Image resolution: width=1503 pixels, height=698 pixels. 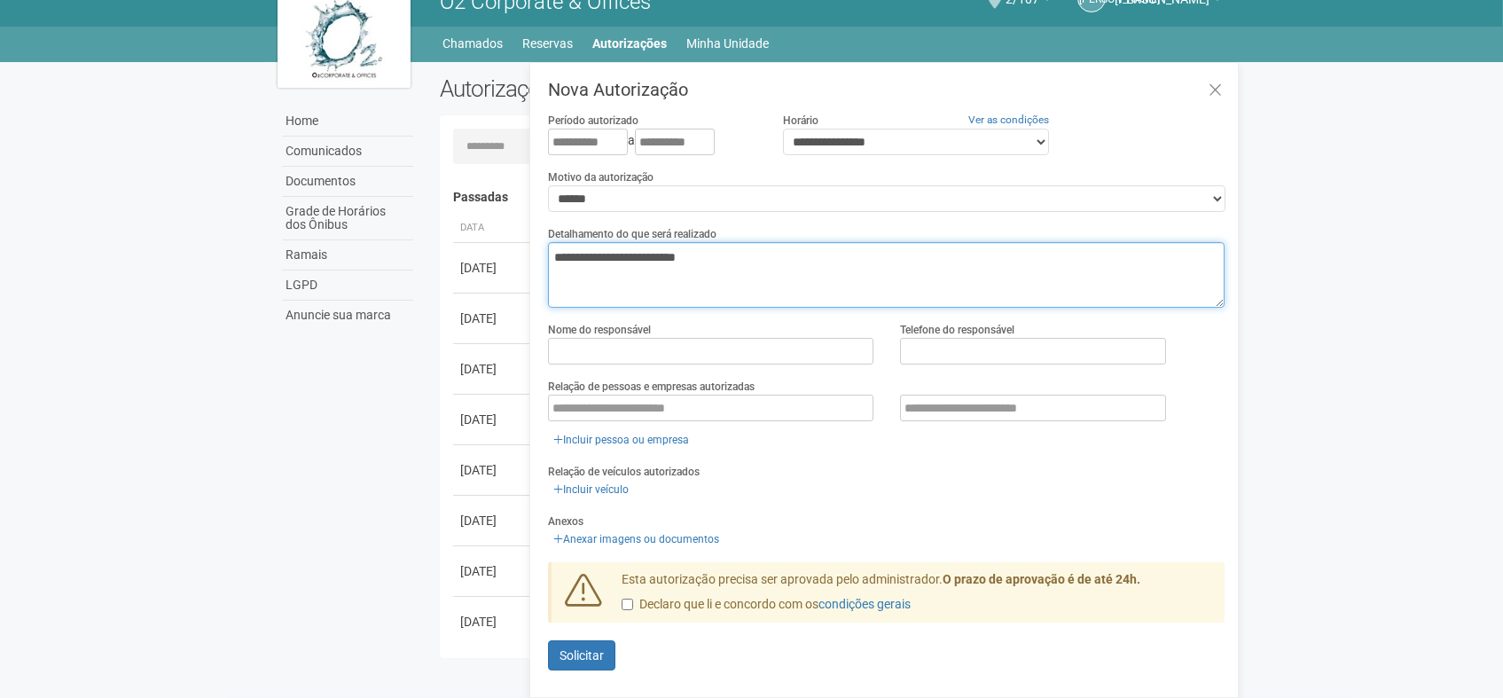 I want to click on a: Documentos, so click(x=348, y=182).